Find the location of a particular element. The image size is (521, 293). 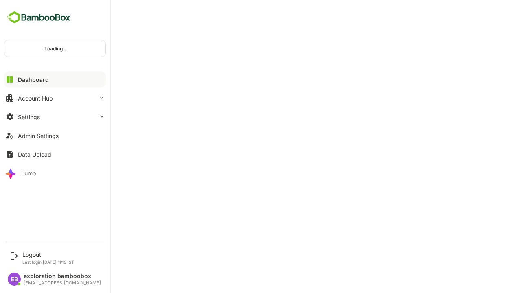

div: Lumo is located at coordinates (28, 173).